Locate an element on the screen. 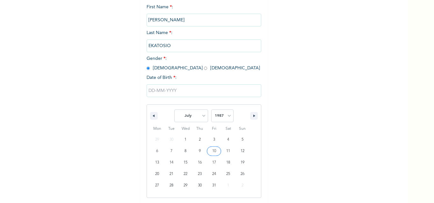 This screenshot has width=434, height=203. button: 15 is located at coordinates (186, 163).